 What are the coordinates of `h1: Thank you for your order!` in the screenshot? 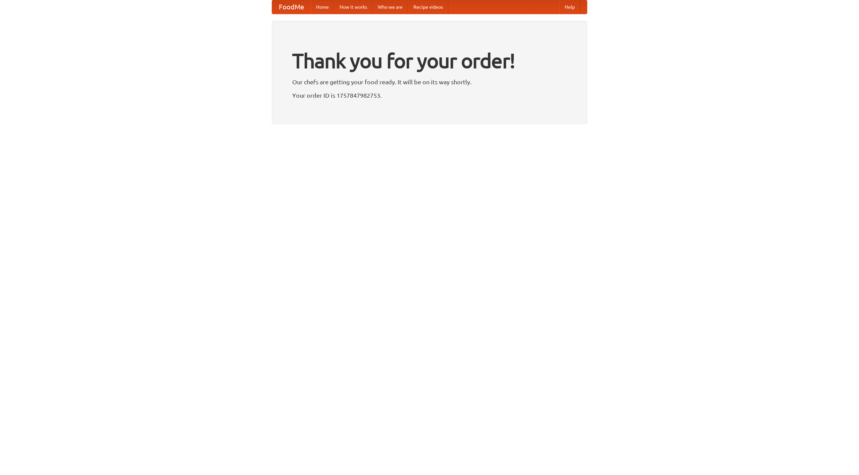 It's located at (430, 61).